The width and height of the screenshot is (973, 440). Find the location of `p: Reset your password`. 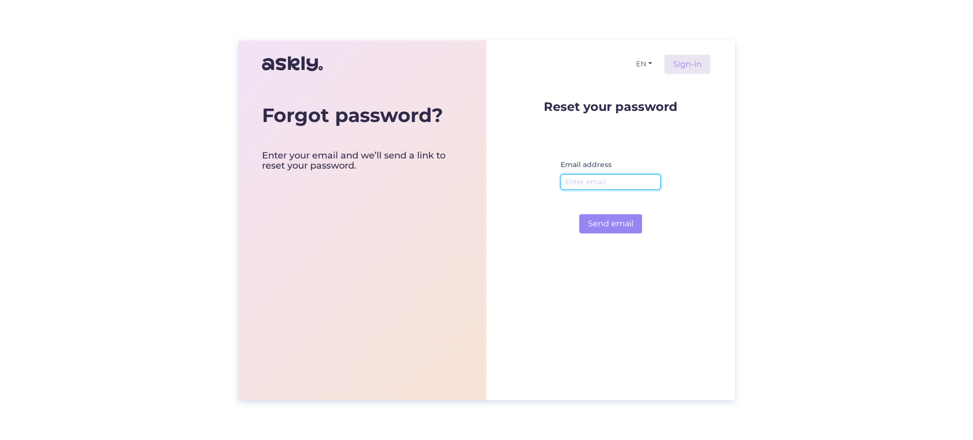

p: Reset your password is located at coordinates (611, 106).